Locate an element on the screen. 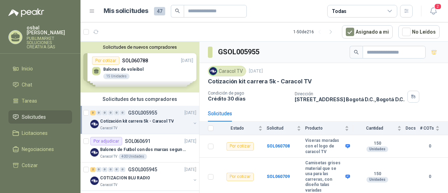 The image size is (448, 193). p: Dirección is located at coordinates (350, 94).